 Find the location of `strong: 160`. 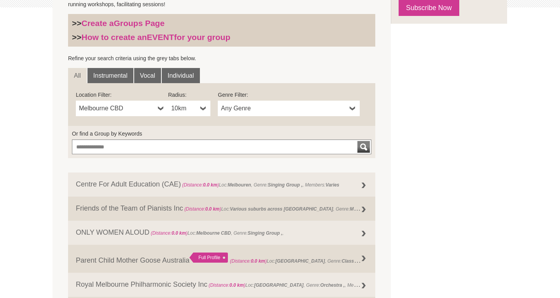

strong: 160 is located at coordinates (372, 286).